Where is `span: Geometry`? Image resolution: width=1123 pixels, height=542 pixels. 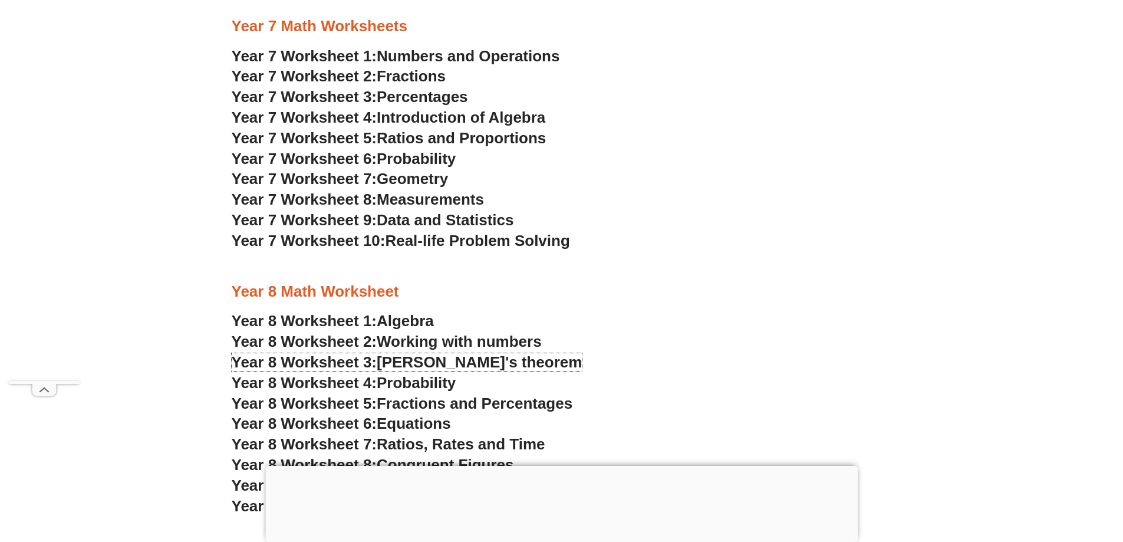 span: Geometry is located at coordinates (412, 179).